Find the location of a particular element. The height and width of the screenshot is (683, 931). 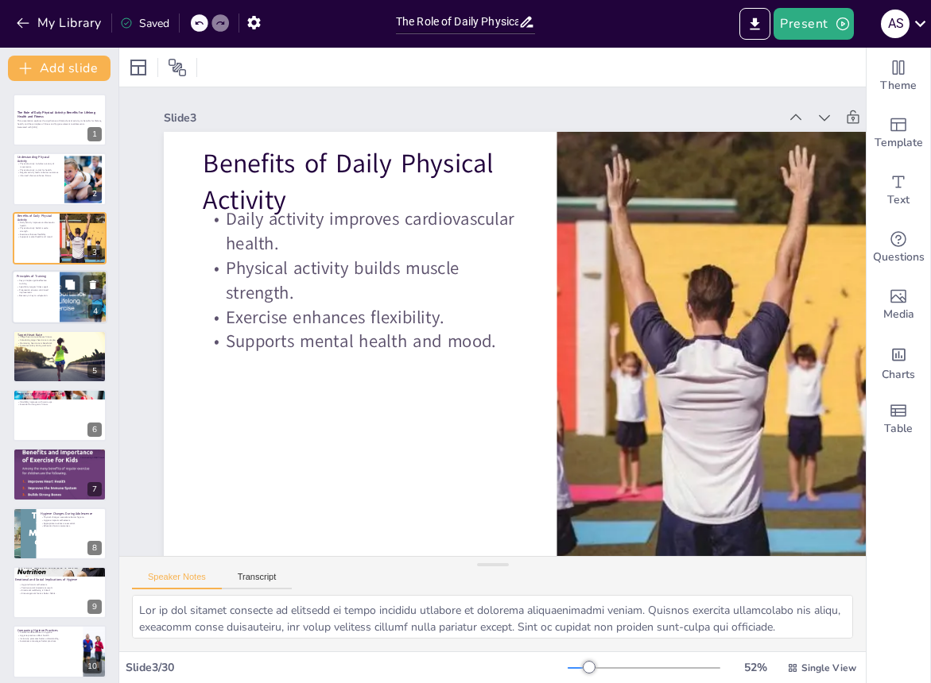

div: Add charts and graphs is located at coordinates (898, 362).